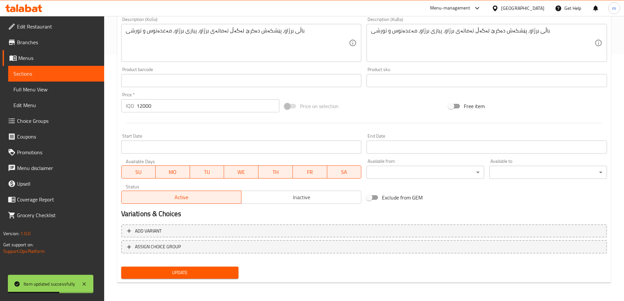 The width and height of the screenshot is (624, 301). I want to click on span: Choice Groups, so click(58, 121).